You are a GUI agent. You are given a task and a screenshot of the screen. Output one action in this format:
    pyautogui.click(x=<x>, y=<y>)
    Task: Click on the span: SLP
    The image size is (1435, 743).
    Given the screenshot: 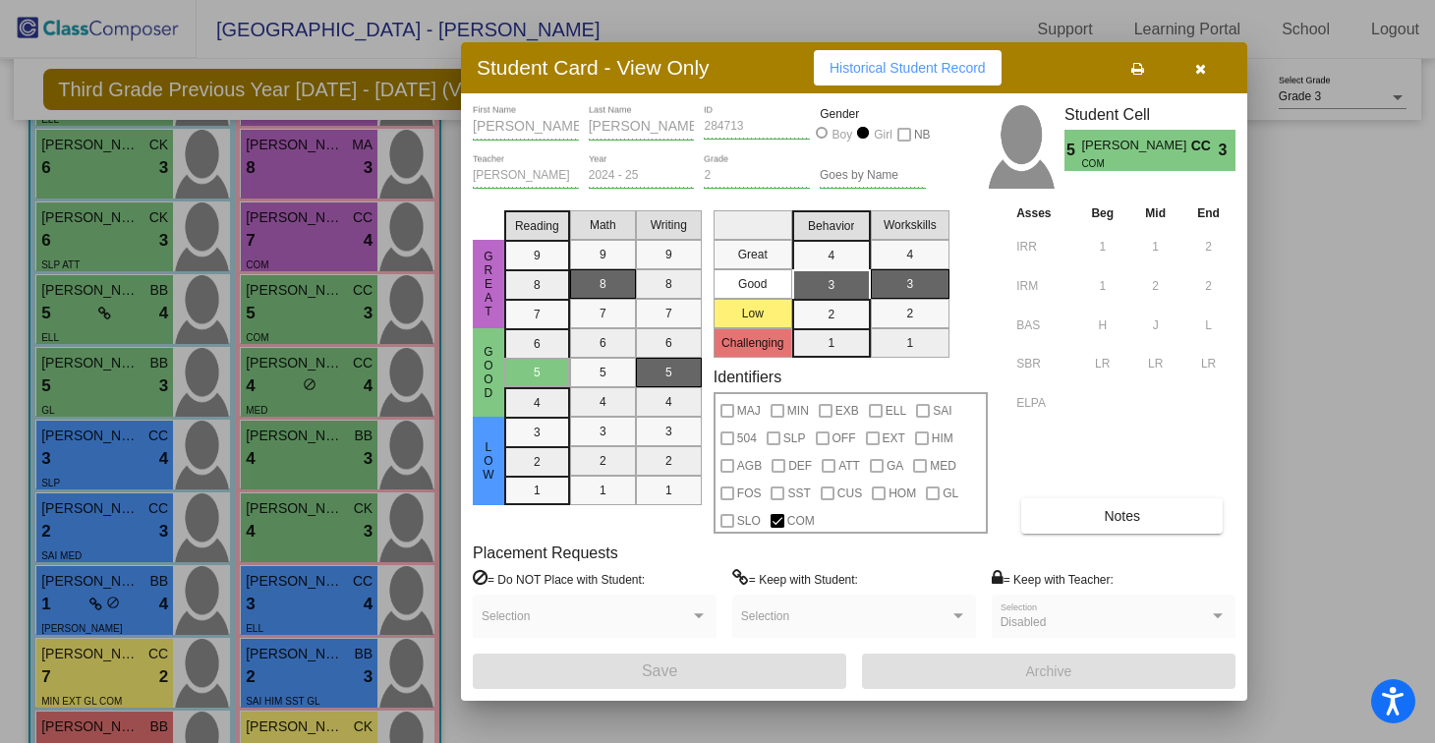 What is the action you would take?
    pyautogui.click(x=794, y=438)
    